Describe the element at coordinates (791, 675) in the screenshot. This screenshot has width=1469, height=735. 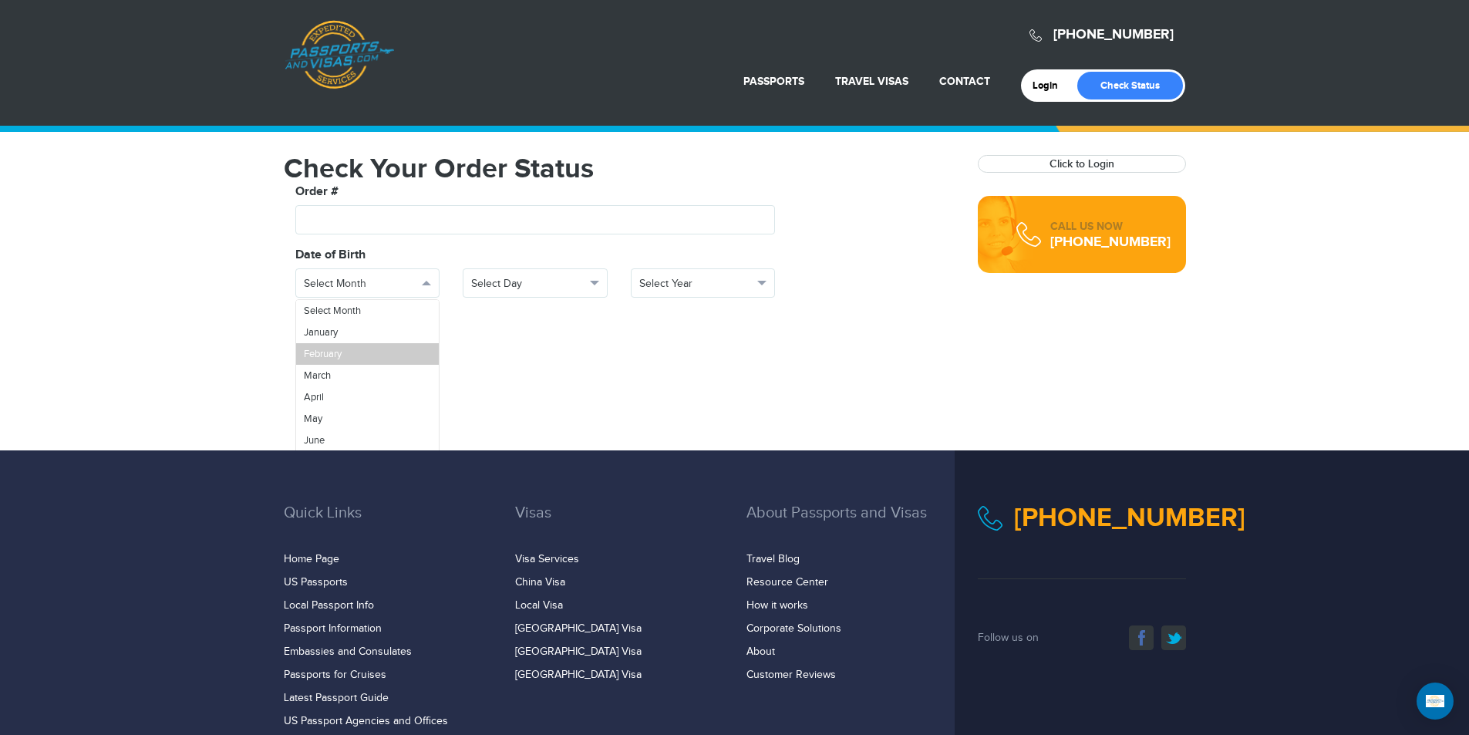
I see `a: Customer Reviews` at that location.